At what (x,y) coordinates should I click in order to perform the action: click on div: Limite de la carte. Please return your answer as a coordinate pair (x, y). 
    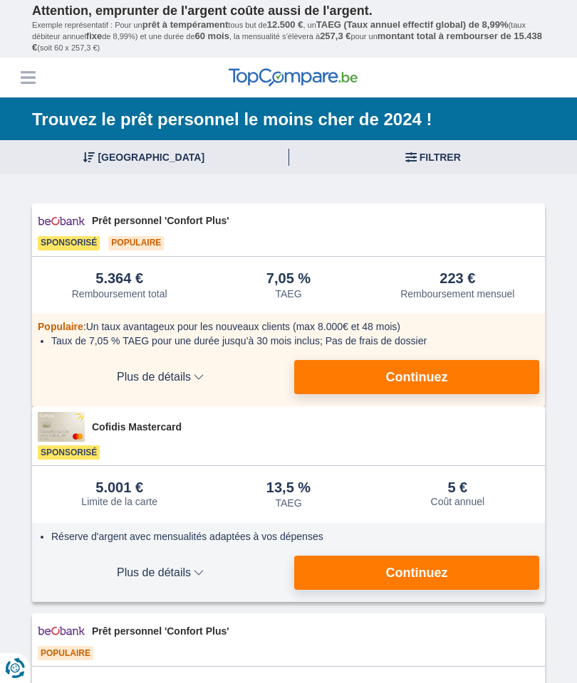
    Looking at the image, I should click on (119, 502).